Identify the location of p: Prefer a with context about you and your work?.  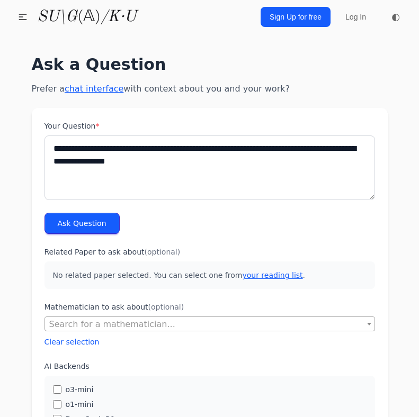
(210, 89).